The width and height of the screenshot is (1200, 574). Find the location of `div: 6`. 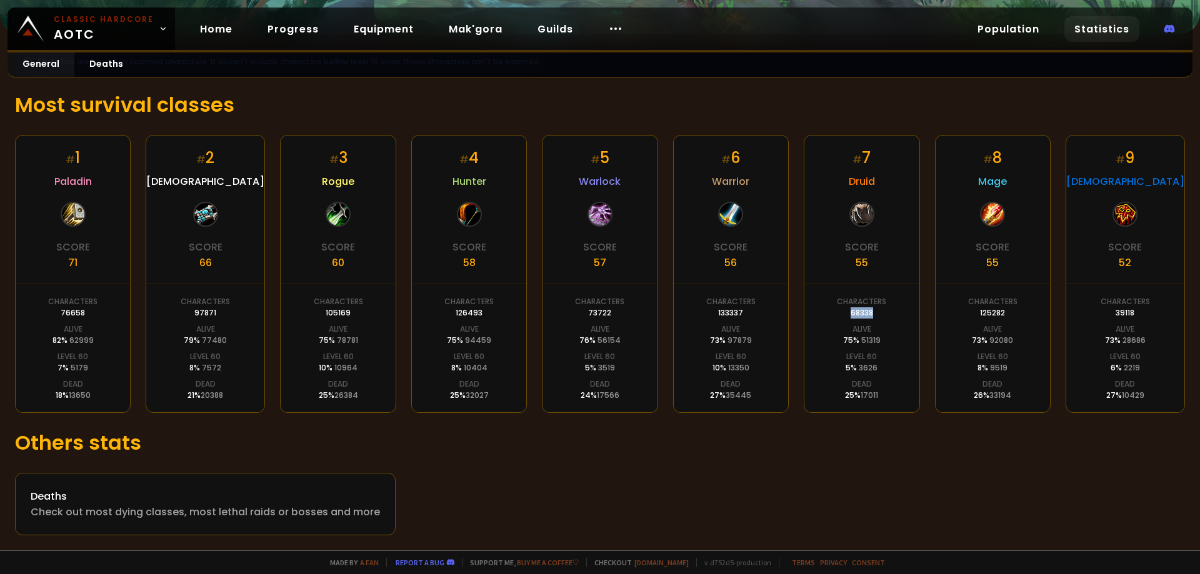

div: 6 is located at coordinates (731, 157).